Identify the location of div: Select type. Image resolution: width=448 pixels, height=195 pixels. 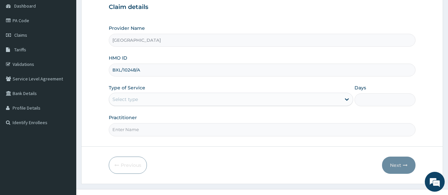
(125, 99).